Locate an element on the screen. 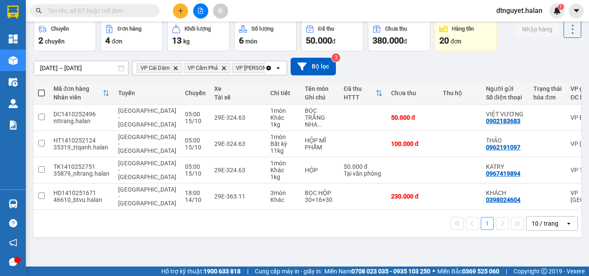 The height and width of the screenshot is (276, 589). span: copyright is located at coordinates (544, 272).